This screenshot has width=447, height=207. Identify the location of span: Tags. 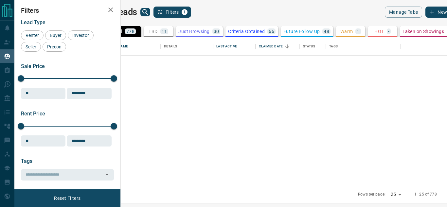
(26, 161).